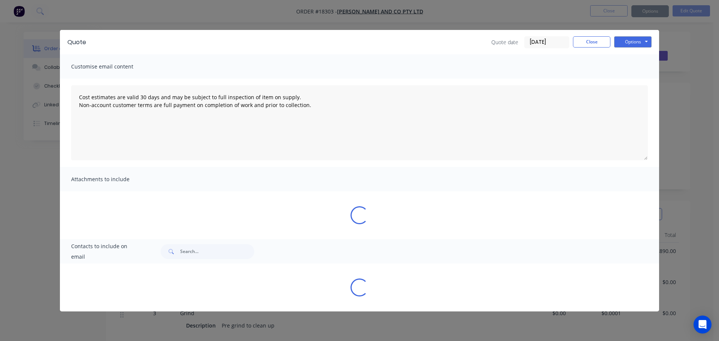 The width and height of the screenshot is (719, 341). What do you see at coordinates (106, 252) in the screenshot?
I see `span: Contacts to include on email` at bounding box center [106, 252].